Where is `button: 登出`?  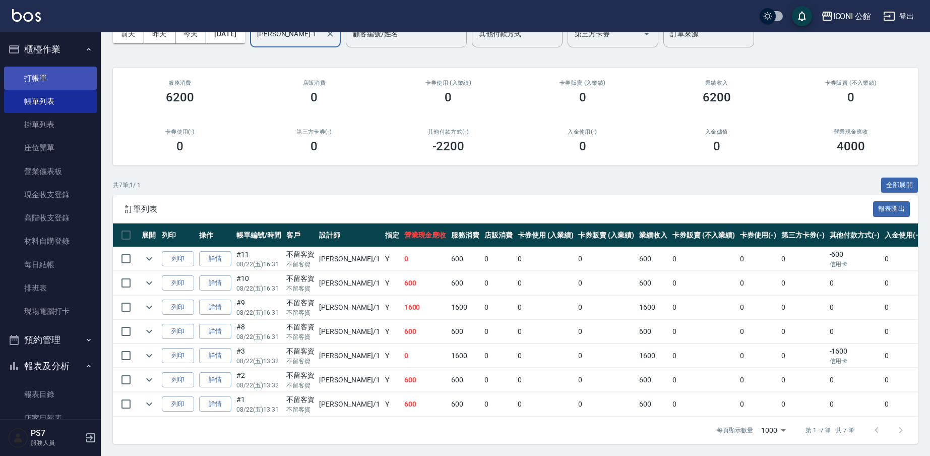 button: 登出 is located at coordinates (898, 16).